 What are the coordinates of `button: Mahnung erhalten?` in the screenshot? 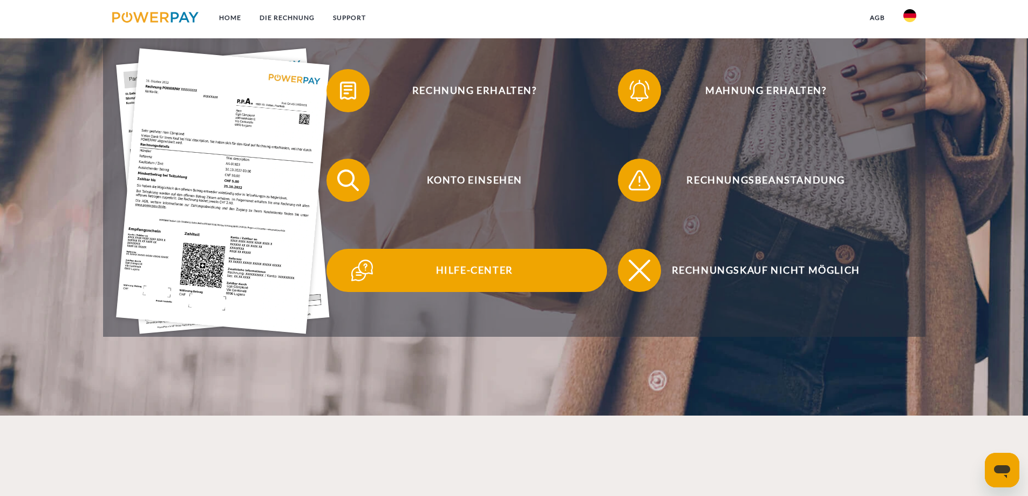 It's located at (758, 91).